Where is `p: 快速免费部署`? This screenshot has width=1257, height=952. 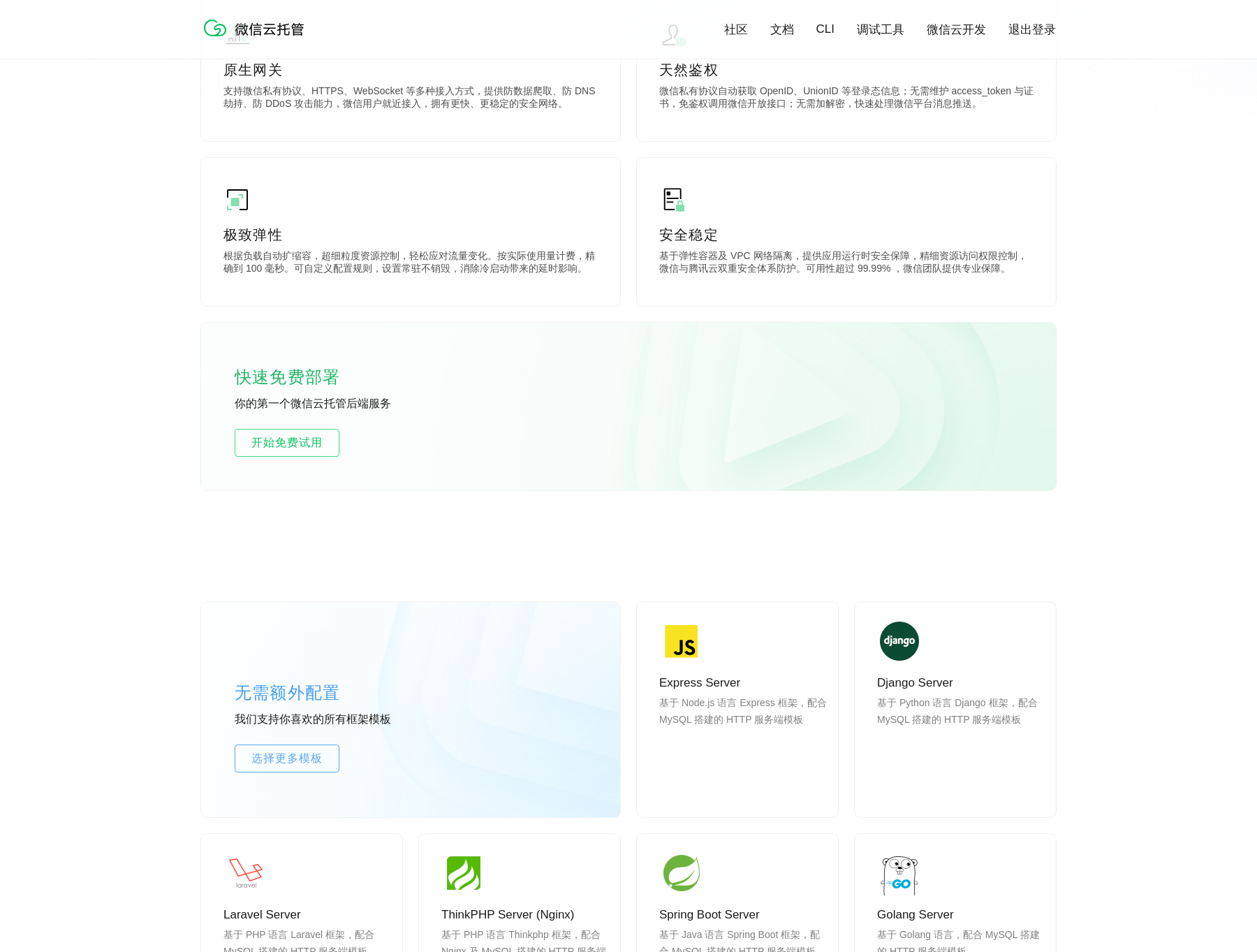 p: 快速免费部署 is located at coordinates (304, 377).